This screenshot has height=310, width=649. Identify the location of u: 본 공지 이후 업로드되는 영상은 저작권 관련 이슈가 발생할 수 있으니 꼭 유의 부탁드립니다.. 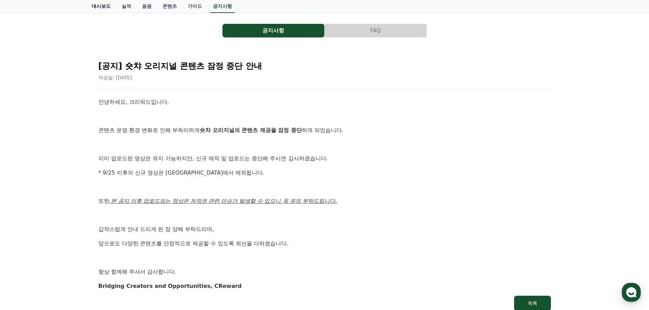
(224, 201).